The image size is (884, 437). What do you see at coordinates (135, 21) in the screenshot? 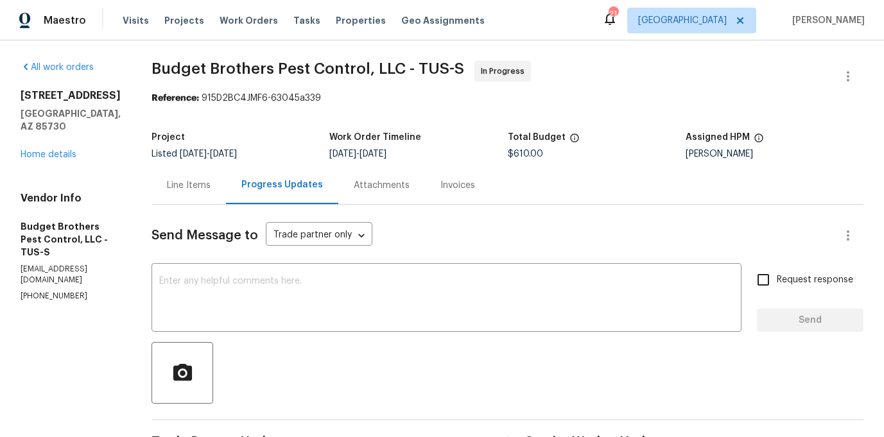
I see `span: Visits` at bounding box center [135, 21].